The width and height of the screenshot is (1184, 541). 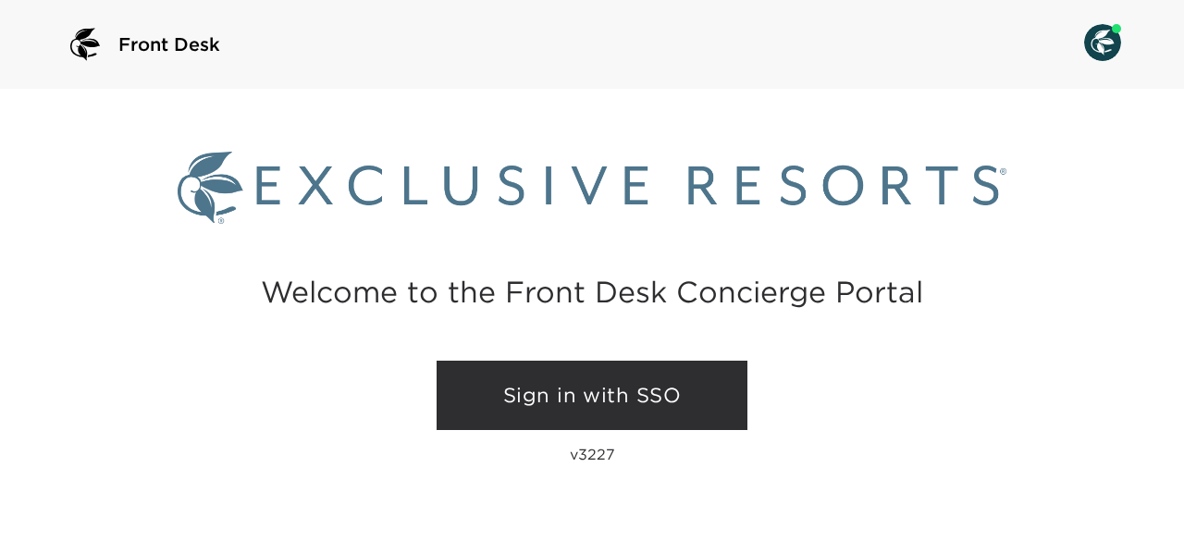 What do you see at coordinates (592, 291) in the screenshot?
I see `h2: Welcome to the Front Desk Concierge Portal` at bounding box center [592, 291].